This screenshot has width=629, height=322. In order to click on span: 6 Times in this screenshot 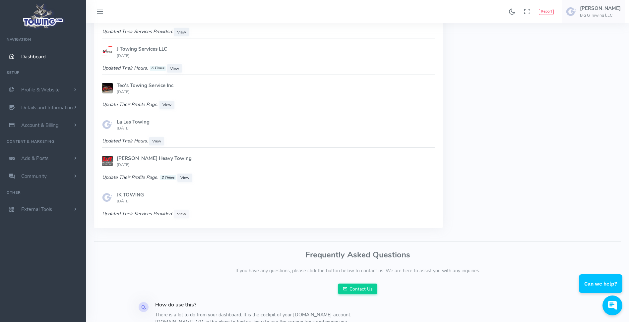, I will do `click(158, 69)`.